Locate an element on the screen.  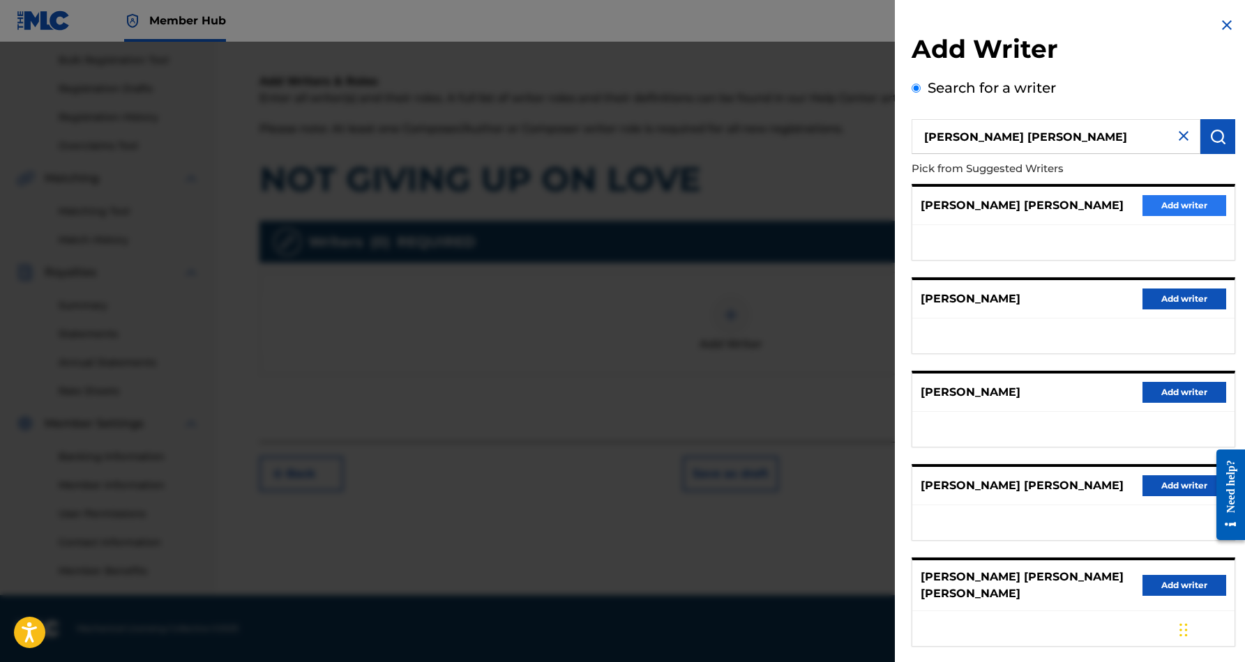
div: Need help? is located at coordinates (24, 49).